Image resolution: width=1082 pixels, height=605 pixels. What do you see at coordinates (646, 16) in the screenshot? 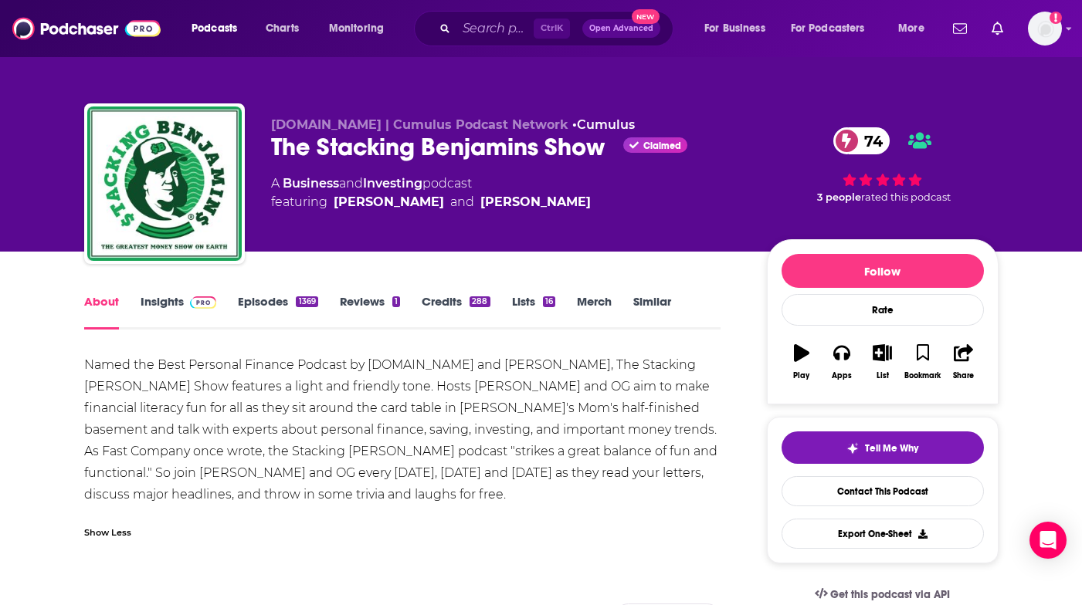
I see `span: New` at bounding box center [646, 16].